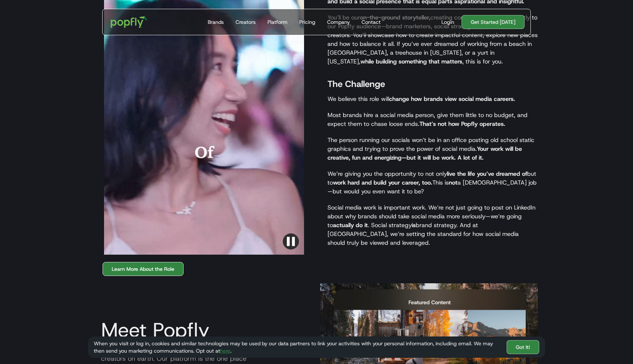 The width and height of the screenshot is (633, 364). What do you see at coordinates (487, 173) in the screenshot?
I see `strong: live the life you’ve dreamed of` at bounding box center [487, 173].